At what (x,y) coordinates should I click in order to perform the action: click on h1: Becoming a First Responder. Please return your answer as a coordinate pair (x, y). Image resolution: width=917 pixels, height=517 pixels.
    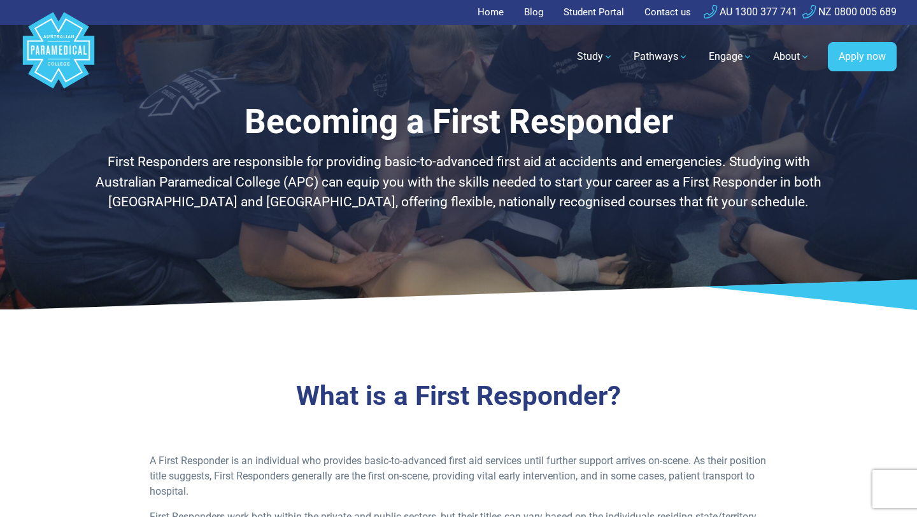
    Looking at the image, I should click on (459, 122).